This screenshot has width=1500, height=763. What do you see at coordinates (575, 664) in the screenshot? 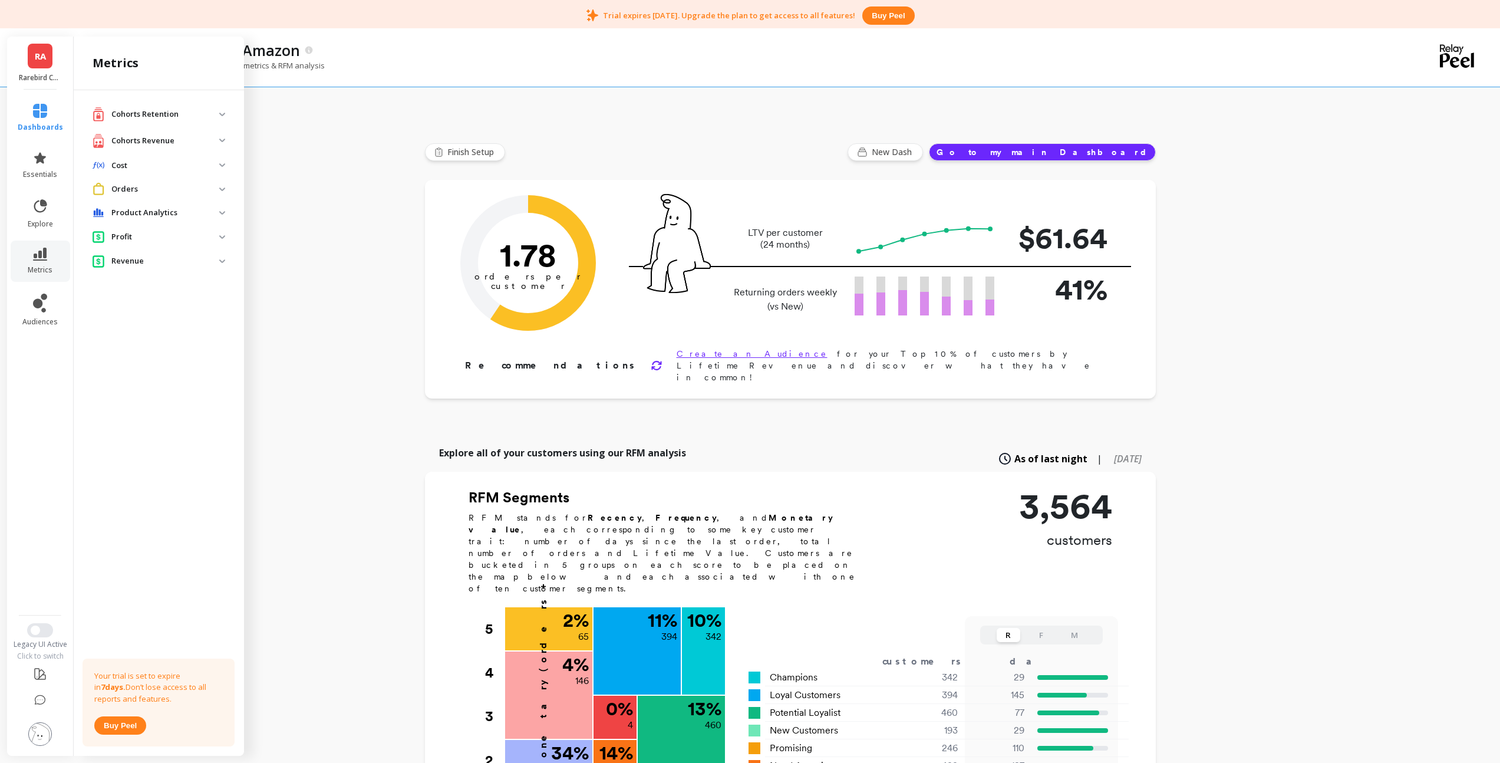
I see `p: 4 %` at bounding box center [575, 664].